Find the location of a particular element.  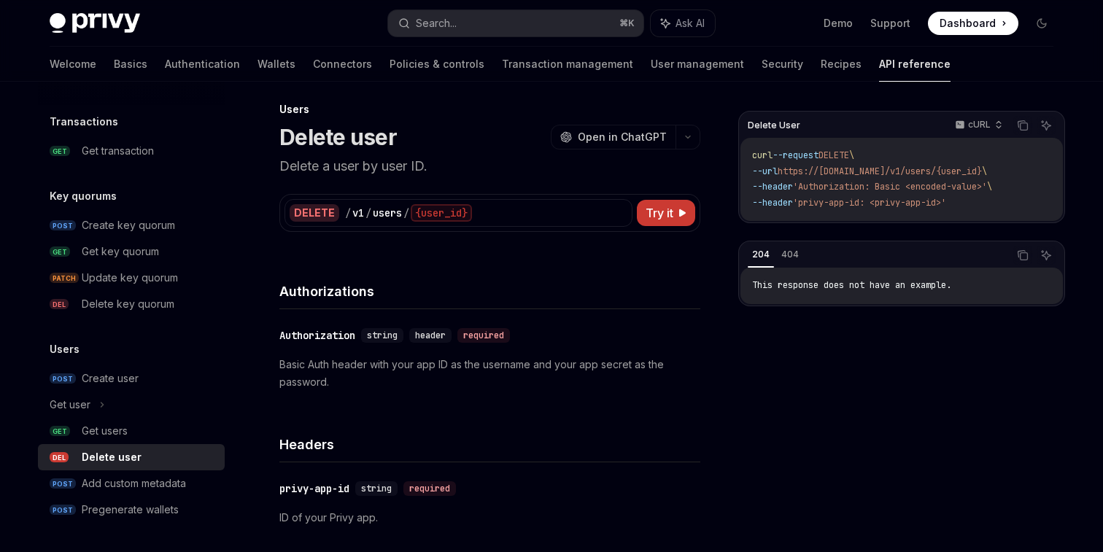

div: users is located at coordinates (387, 213).